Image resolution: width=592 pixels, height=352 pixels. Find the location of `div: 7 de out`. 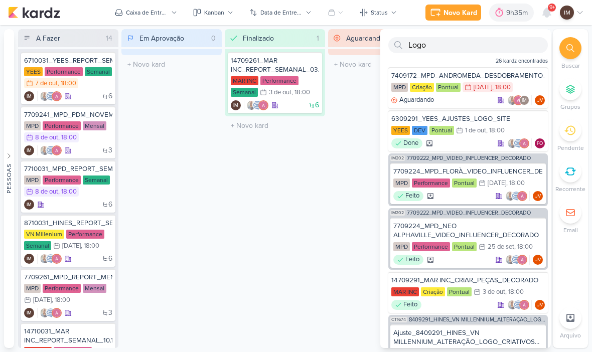

div: 7 de out is located at coordinates (46, 83).